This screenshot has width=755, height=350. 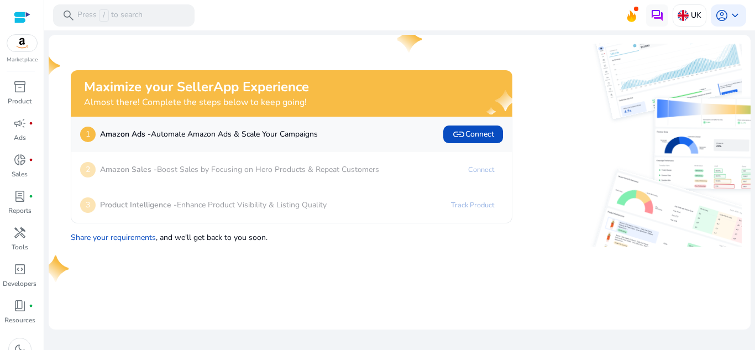 I want to click on span: link, so click(x=459, y=134).